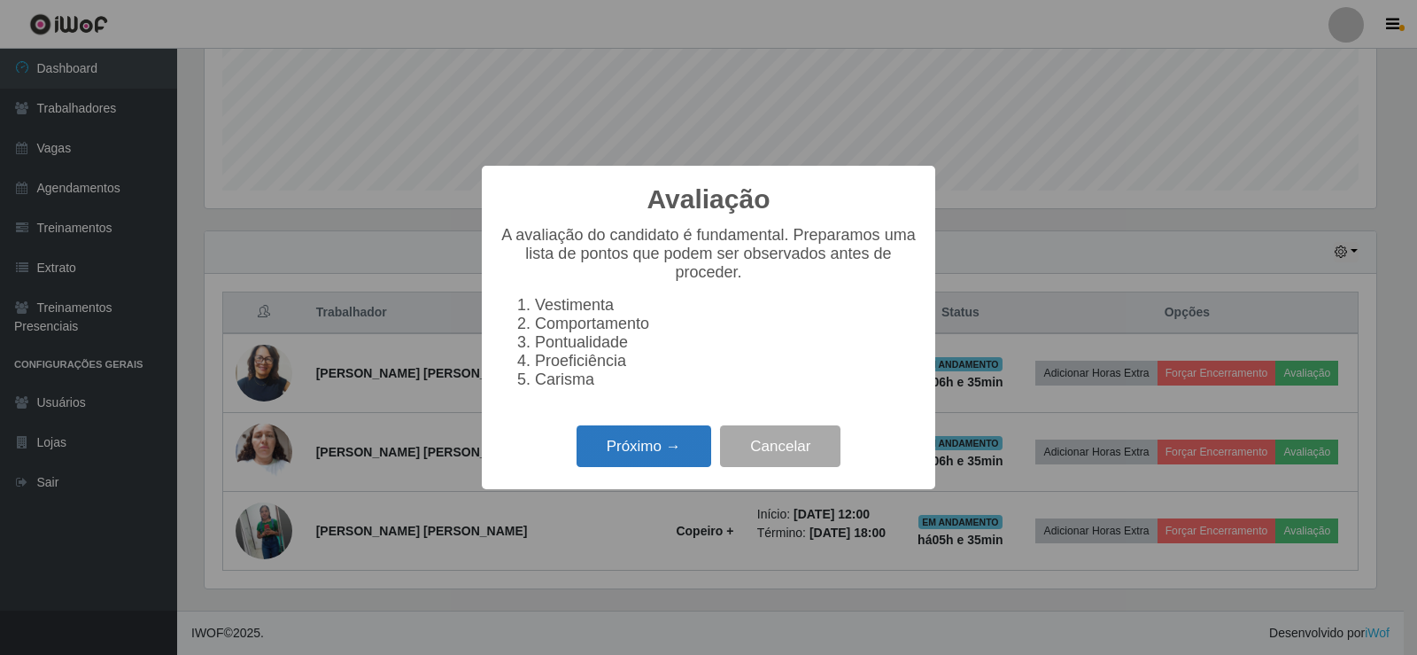  I want to click on p: A avaliação do candidato é fundamental. Preparamos uma lista de pontos que podem ser observados a..., so click(709, 253).